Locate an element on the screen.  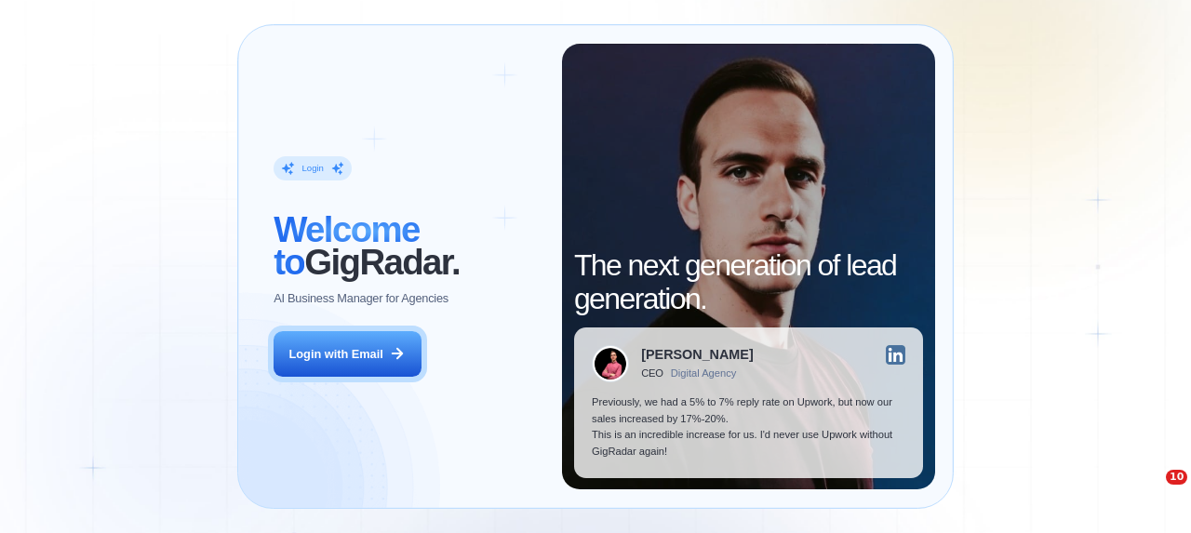
h2: ‍ GigRadar. is located at coordinates (408, 246).